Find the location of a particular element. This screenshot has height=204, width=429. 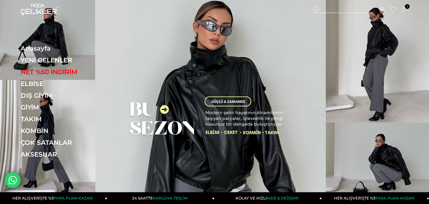

span: KARGOYA TESLİM is located at coordinates (170, 198).